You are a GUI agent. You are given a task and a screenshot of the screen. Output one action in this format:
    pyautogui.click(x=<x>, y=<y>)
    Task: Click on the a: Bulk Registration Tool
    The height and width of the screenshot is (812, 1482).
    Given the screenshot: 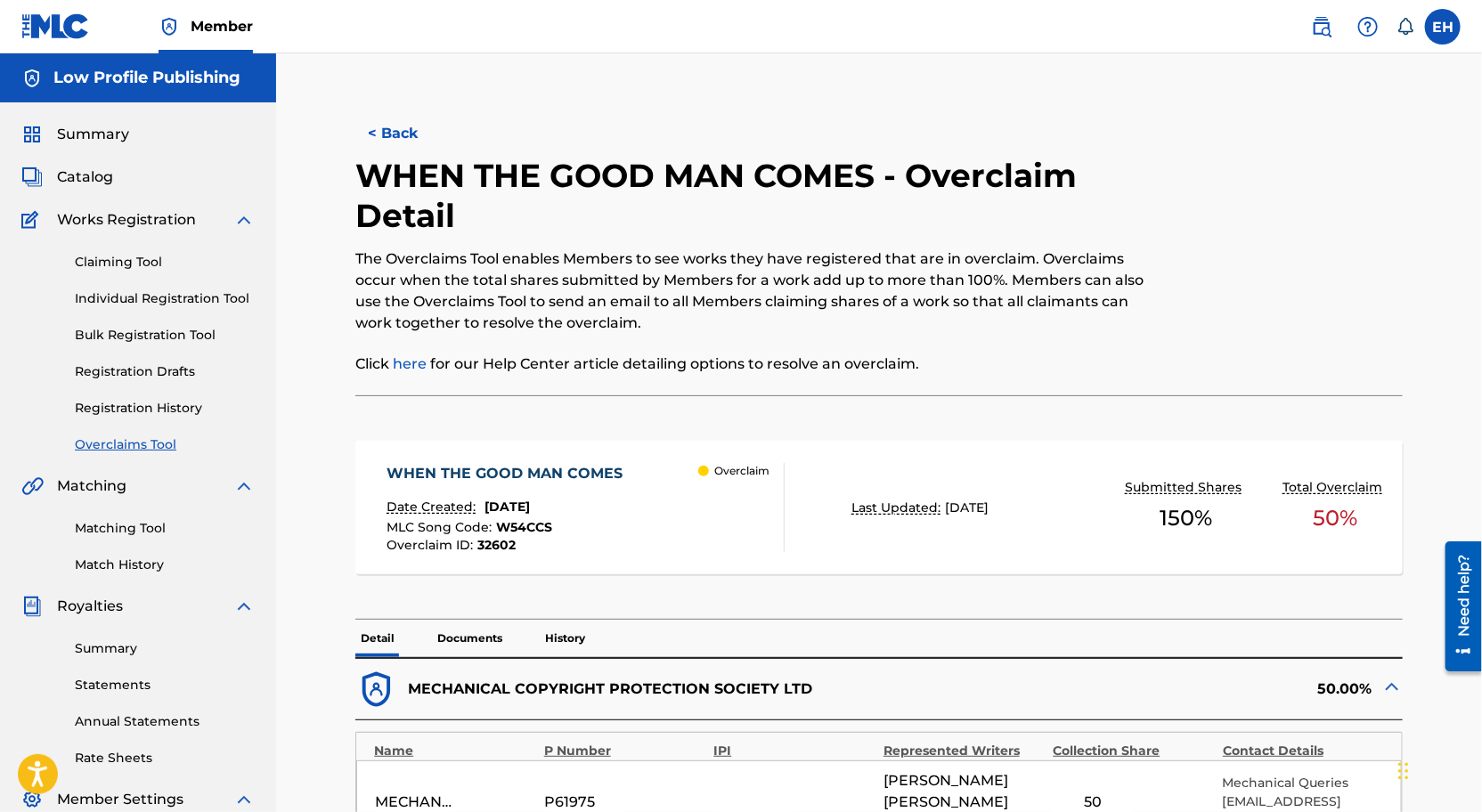 What is the action you would take?
    pyautogui.click(x=165, y=335)
    